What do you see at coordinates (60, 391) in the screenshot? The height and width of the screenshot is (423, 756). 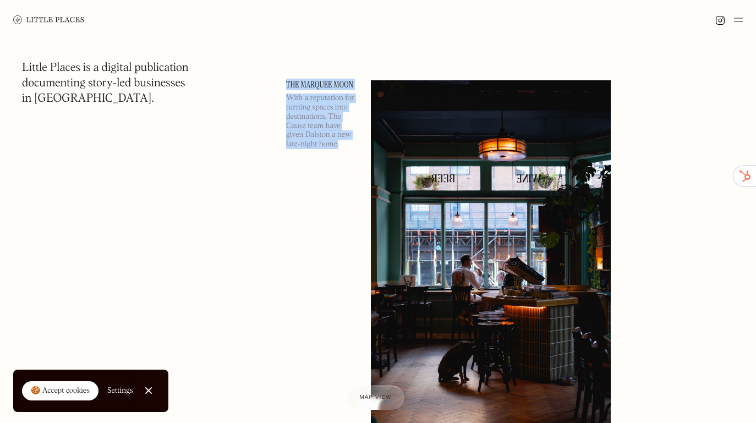 I see `div: 🍪 Accept cookies` at bounding box center [60, 391].